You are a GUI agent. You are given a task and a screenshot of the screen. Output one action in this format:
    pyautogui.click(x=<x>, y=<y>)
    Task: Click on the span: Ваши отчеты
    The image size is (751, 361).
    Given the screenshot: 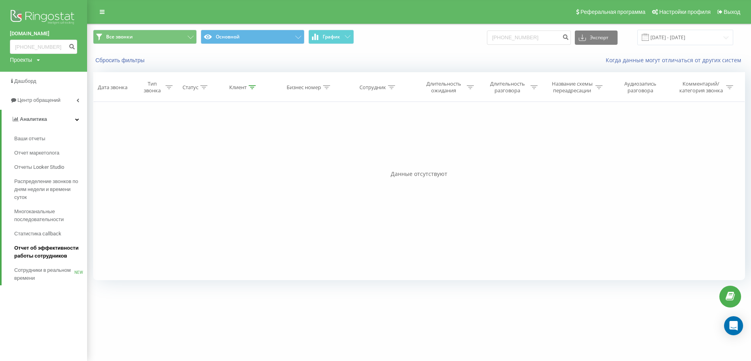 What is the action you would take?
    pyautogui.click(x=30, y=139)
    